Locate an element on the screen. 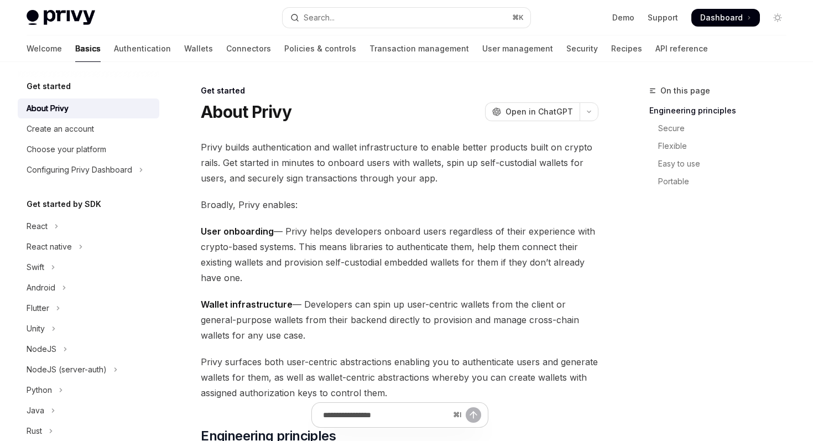 This screenshot has width=813, height=441. div: Swift is located at coordinates (35, 267).